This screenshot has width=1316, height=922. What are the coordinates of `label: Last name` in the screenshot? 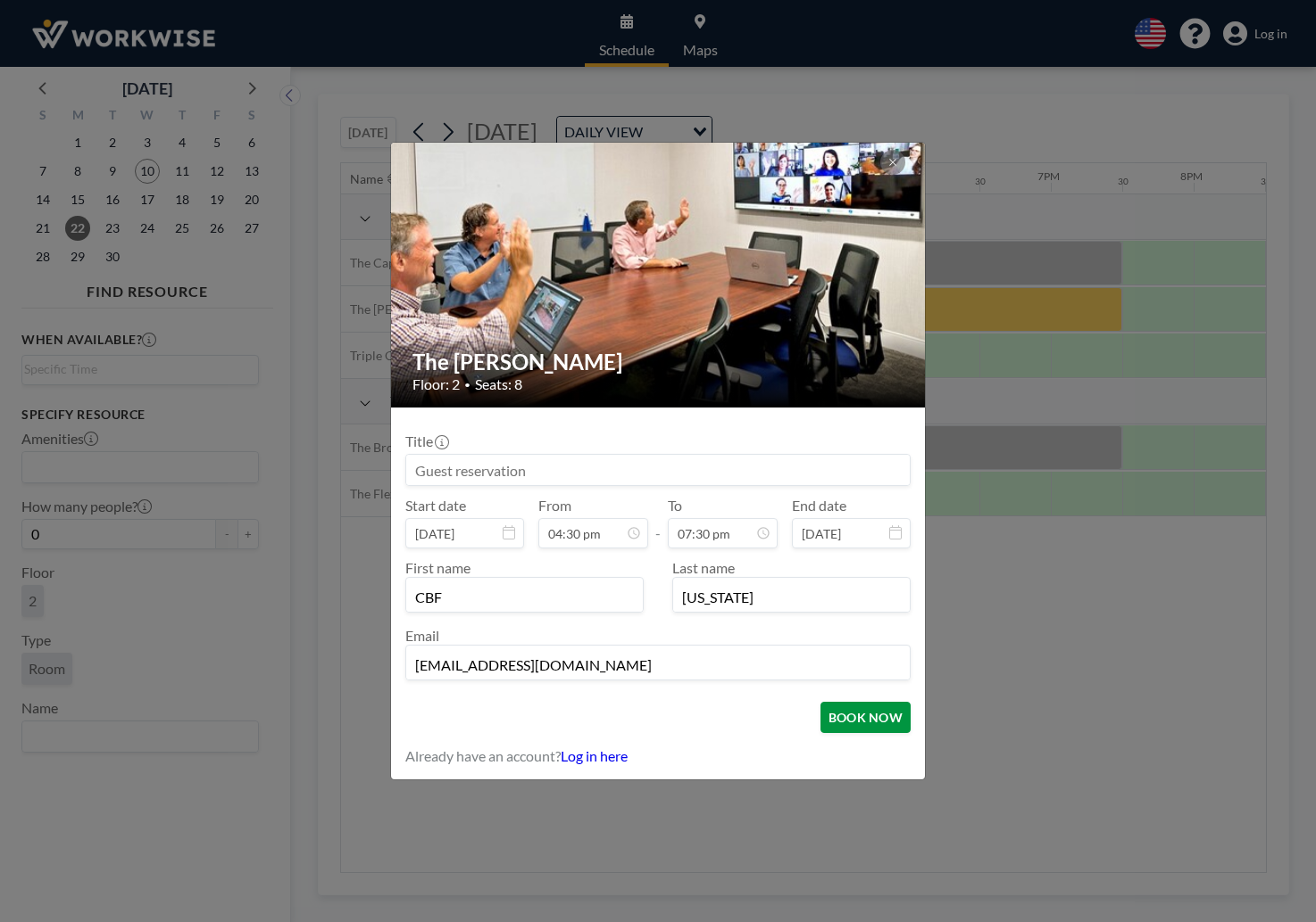 It's located at (703, 567).